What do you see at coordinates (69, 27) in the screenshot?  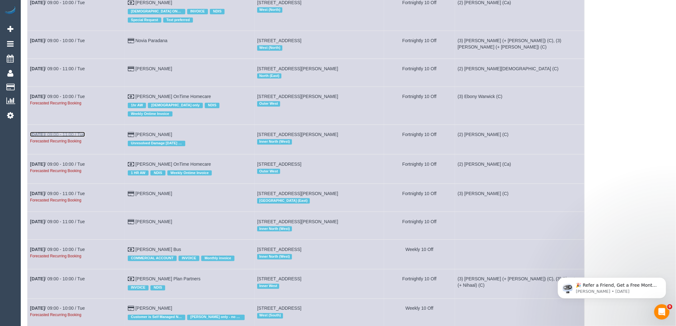 I see `p: Message from Ellie, sent 5d ago` at bounding box center [69, 27].